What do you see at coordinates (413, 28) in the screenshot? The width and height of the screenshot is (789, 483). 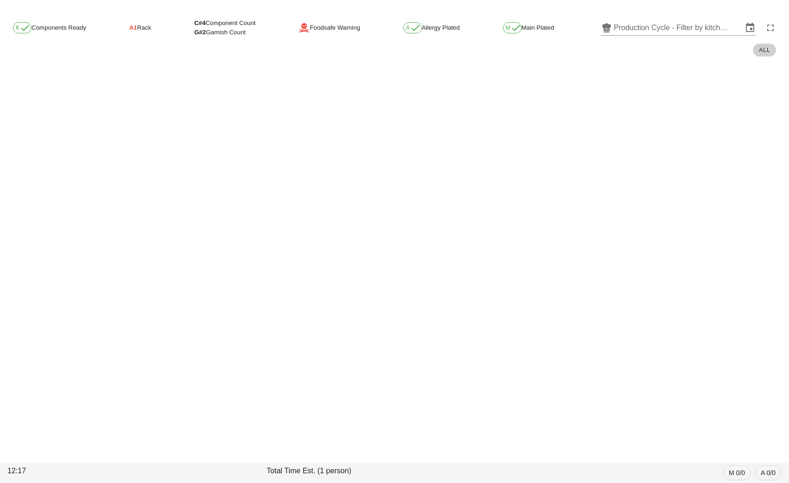 I see `span: A` at bounding box center [413, 28].